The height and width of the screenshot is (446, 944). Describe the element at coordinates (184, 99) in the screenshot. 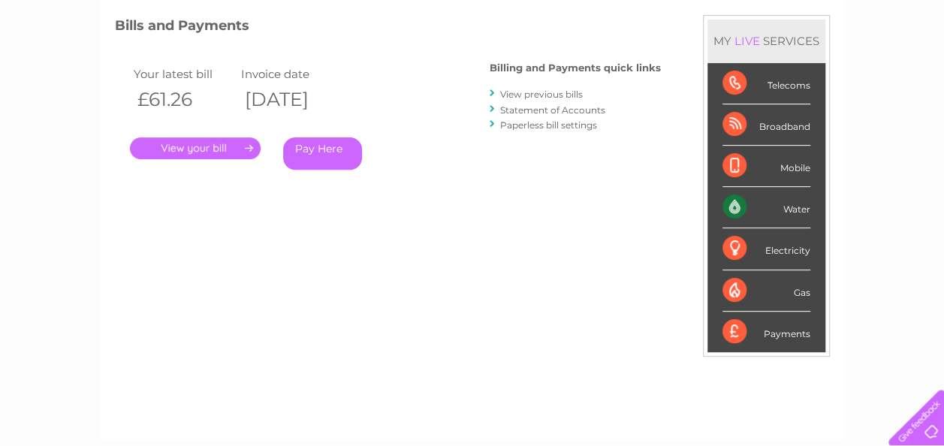

I see `th: £61.26` at that location.